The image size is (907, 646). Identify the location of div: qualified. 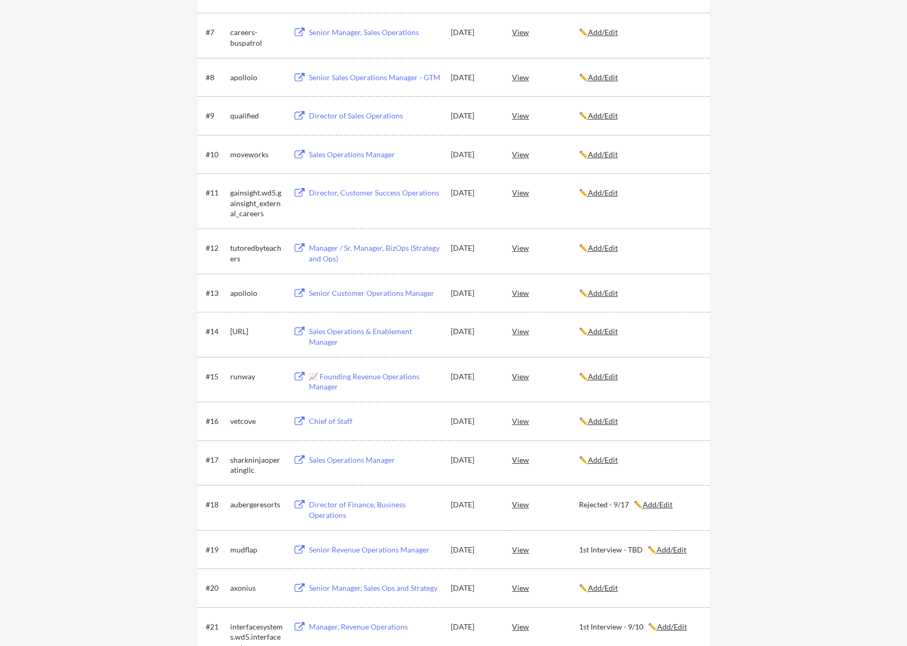
(257, 116).